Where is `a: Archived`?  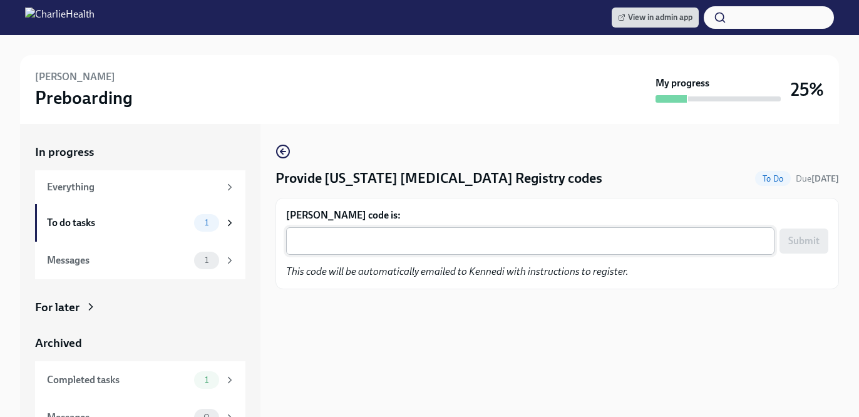 a: Archived is located at coordinates (140, 343).